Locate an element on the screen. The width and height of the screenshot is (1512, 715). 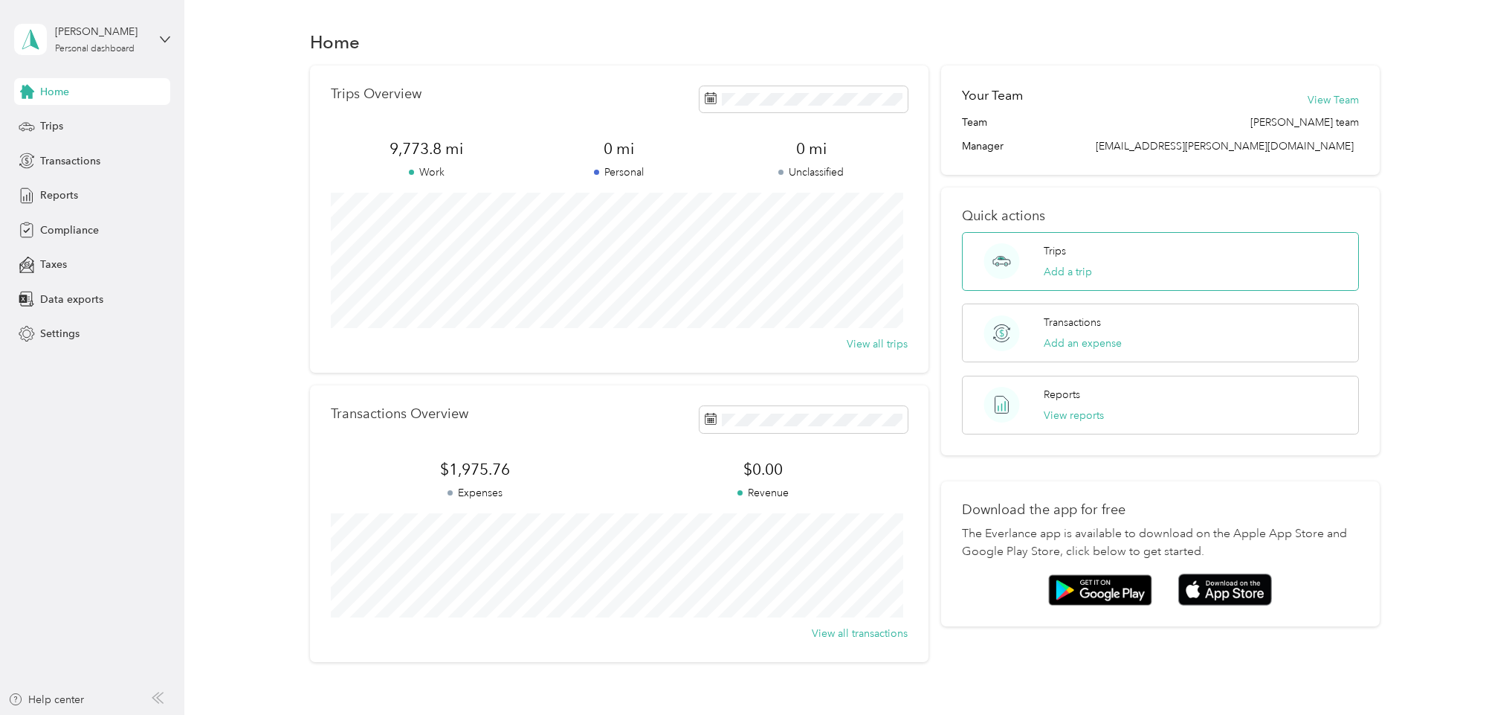
span: Reports is located at coordinates (59, 195).